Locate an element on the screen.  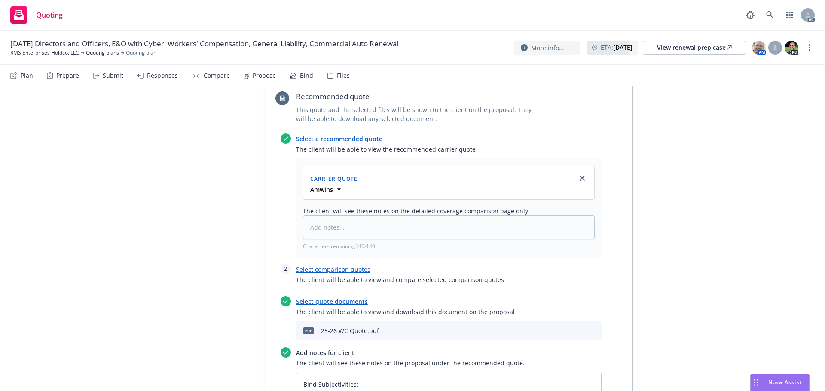
span: Recommended quote is located at coordinates (418, 97).